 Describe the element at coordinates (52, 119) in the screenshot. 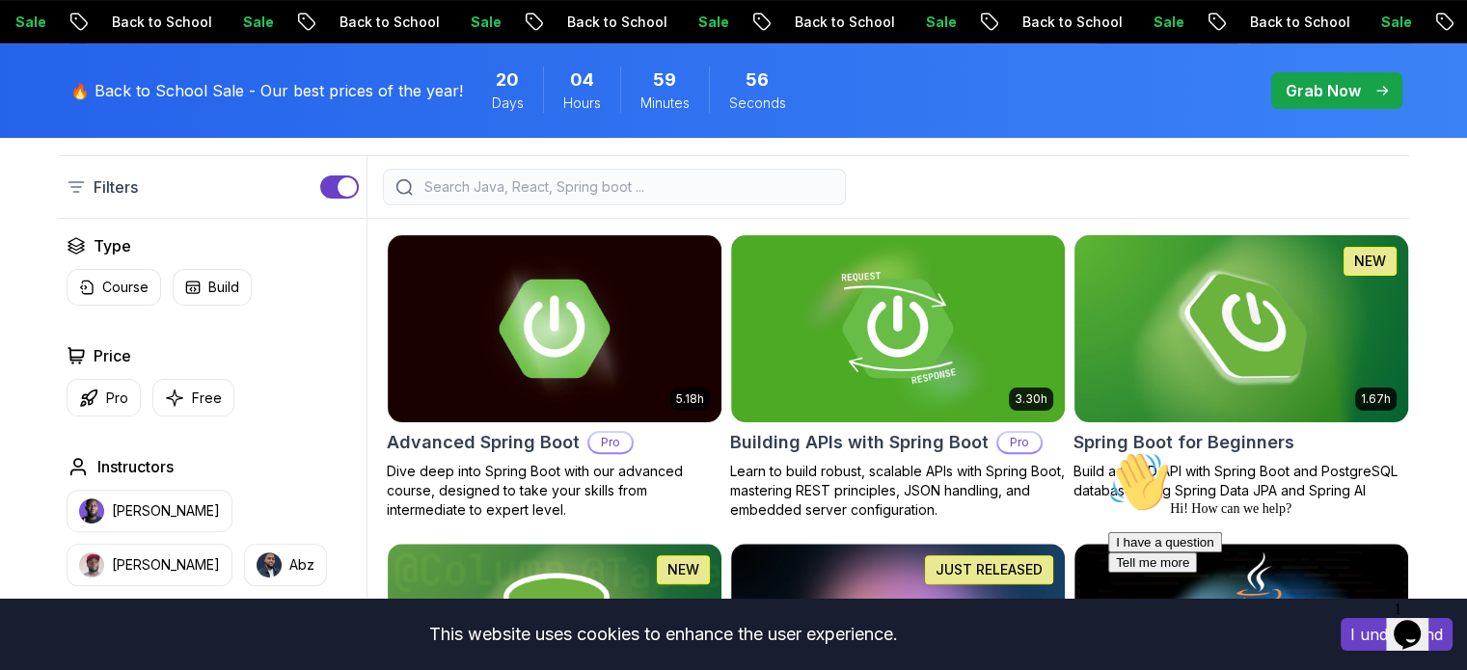

I see `button: Tell me more` at that location.